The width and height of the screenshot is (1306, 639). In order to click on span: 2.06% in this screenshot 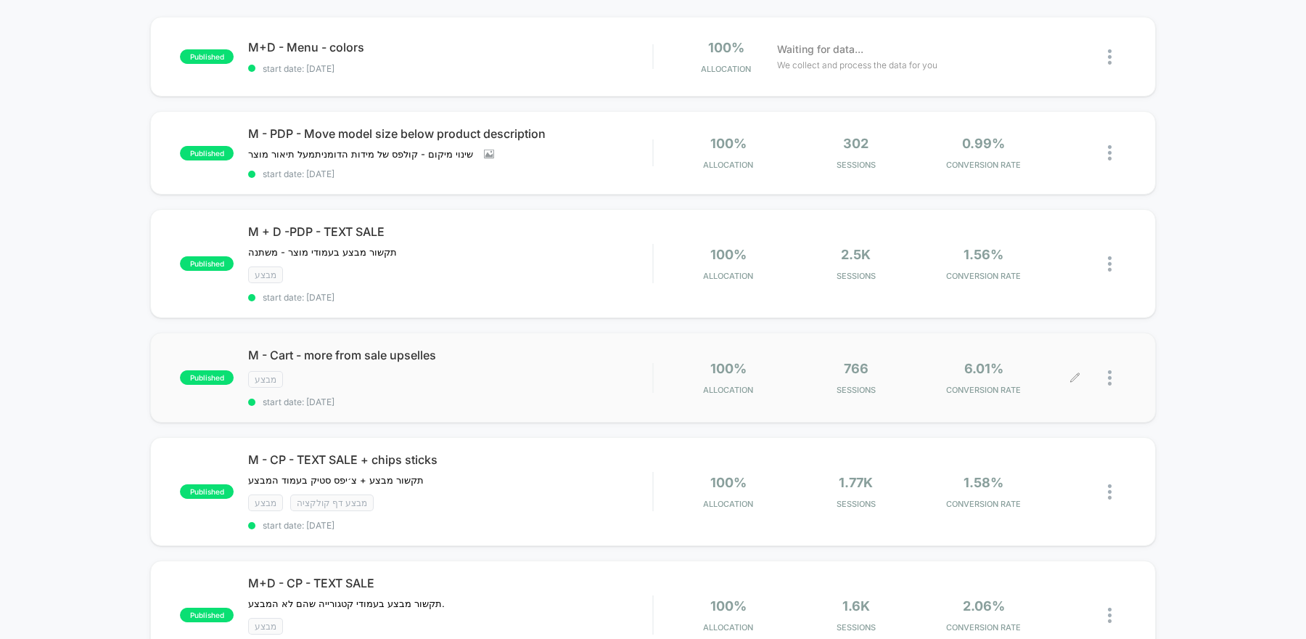, I will do `click(984, 605)`.